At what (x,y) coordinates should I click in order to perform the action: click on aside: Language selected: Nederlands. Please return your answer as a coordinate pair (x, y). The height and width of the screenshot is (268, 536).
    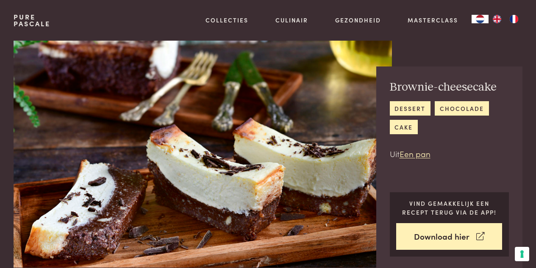
    Looking at the image, I should click on (497, 19).